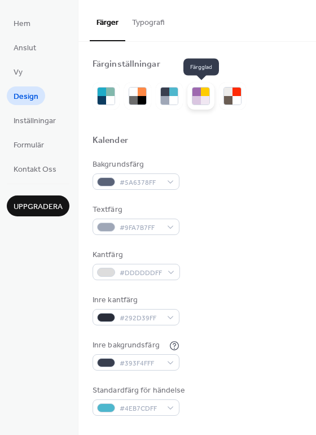  What do you see at coordinates (26, 97) in the screenshot?
I see `span: Design` at bounding box center [26, 97].